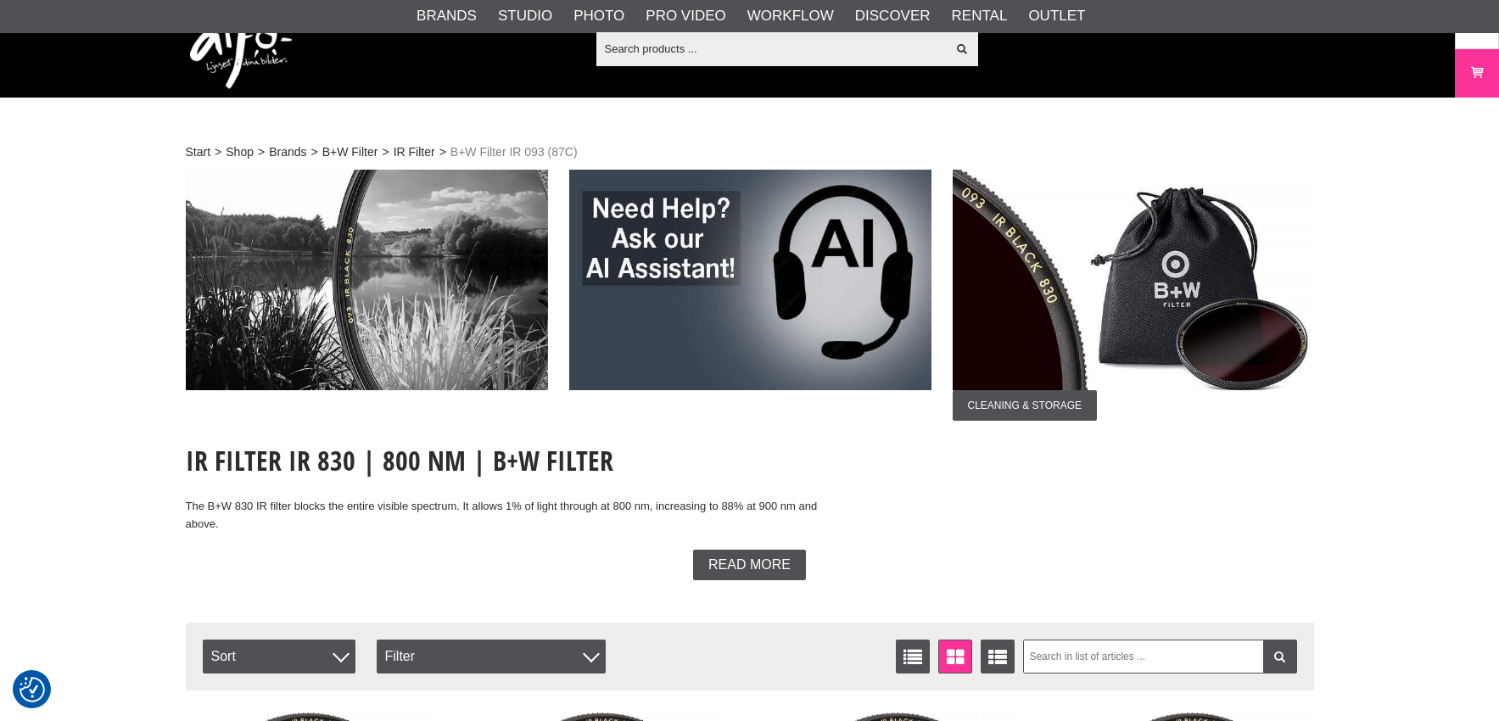 Image resolution: width=1499 pixels, height=721 pixels. What do you see at coordinates (512, 461) in the screenshot?
I see `h1: IR Filter IR 830 | 800 Nm | B+W Filter` at bounding box center [512, 461].